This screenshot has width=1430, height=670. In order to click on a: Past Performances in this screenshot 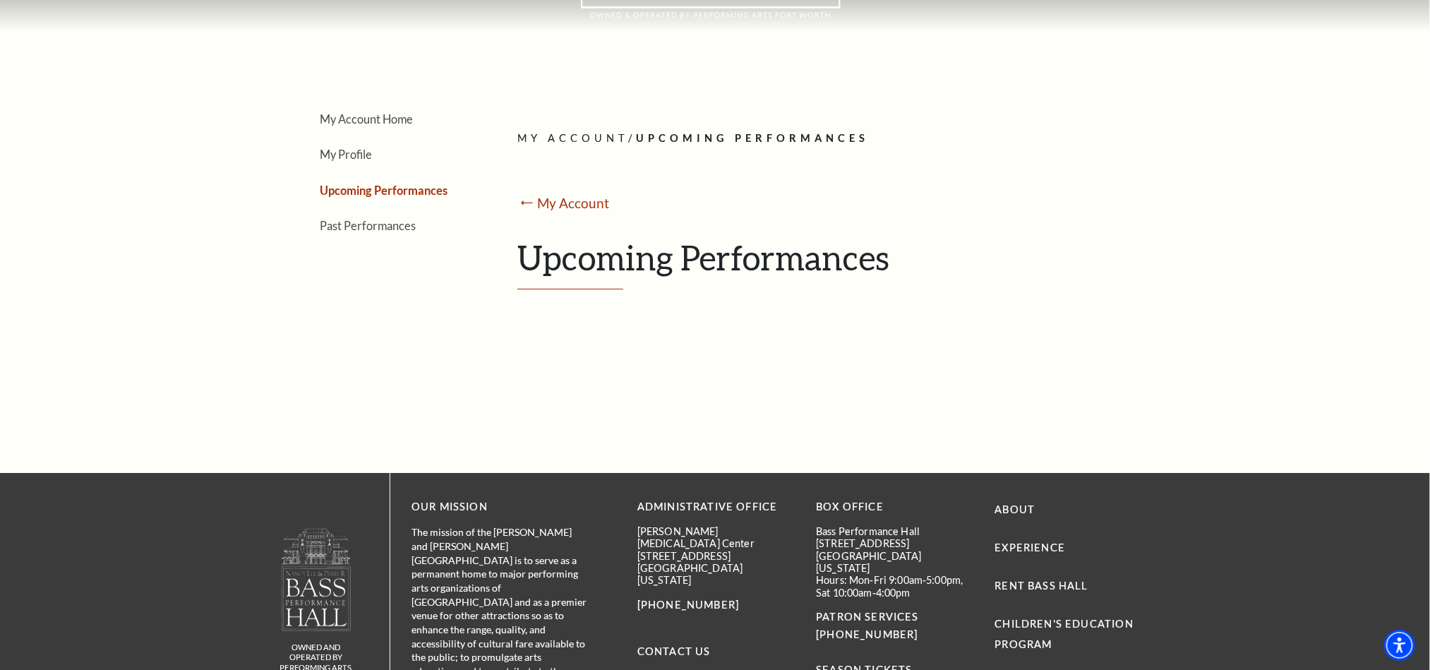, I will do `click(368, 225)`.